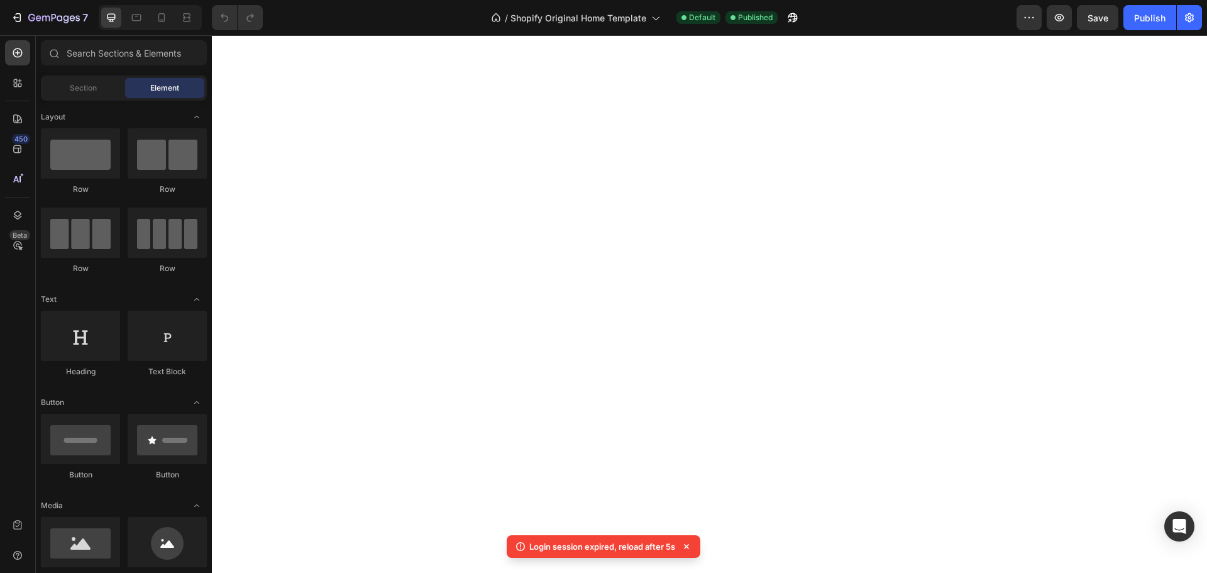 Image resolution: width=1207 pixels, height=573 pixels. Describe the element at coordinates (52, 402) in the screenshot. I see `span: Button` at that location.